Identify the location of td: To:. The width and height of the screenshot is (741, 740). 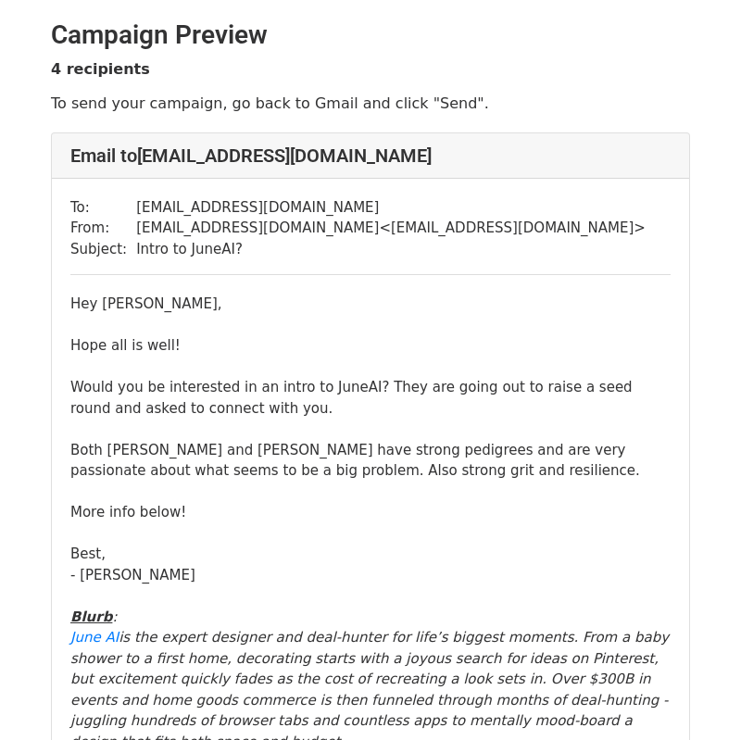
(103, 208).